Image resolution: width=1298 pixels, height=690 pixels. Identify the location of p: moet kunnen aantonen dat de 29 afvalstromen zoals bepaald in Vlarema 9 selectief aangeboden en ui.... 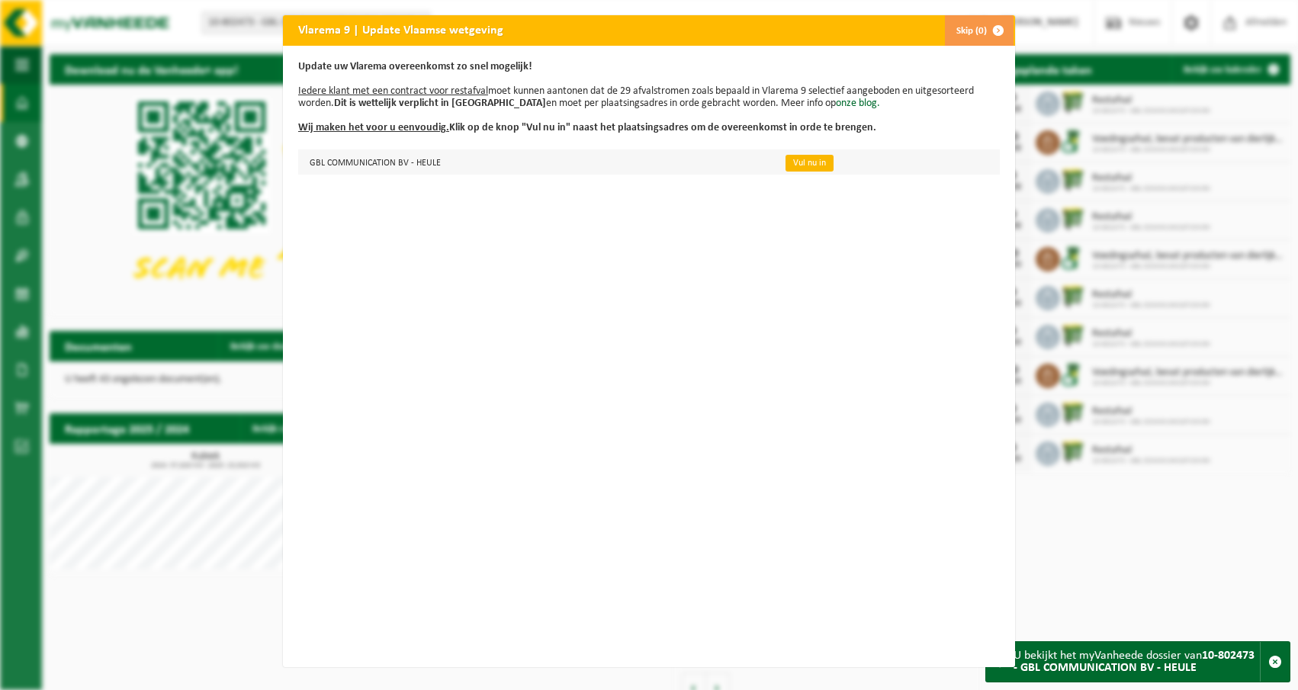
(649, 98).